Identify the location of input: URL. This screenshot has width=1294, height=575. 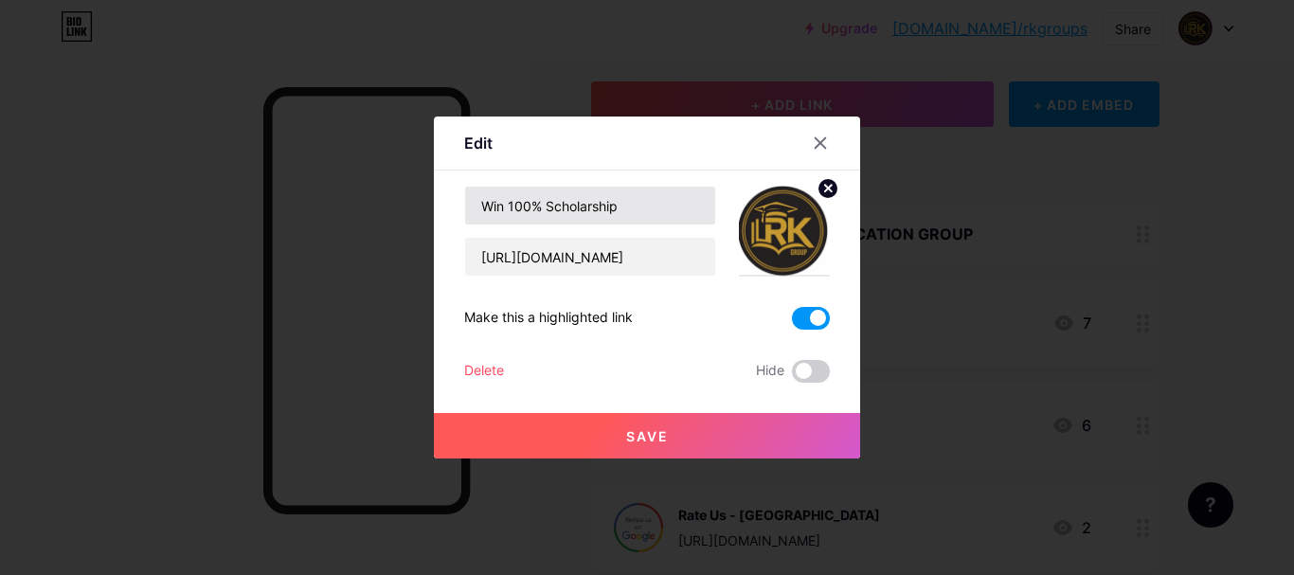
(590, 257).